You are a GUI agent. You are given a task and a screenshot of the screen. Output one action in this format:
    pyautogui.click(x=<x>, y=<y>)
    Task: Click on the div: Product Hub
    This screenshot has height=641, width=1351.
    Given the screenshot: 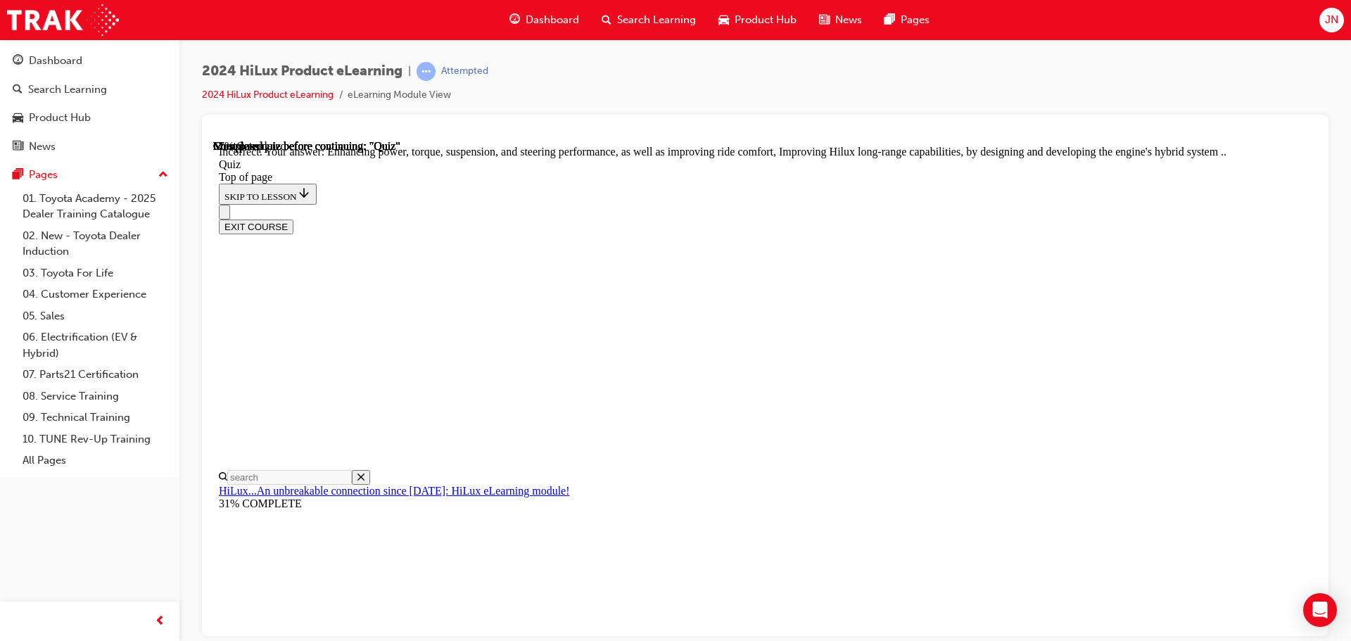 What is the action you would take?
    pyautogui.click(x=60, y=118)
    